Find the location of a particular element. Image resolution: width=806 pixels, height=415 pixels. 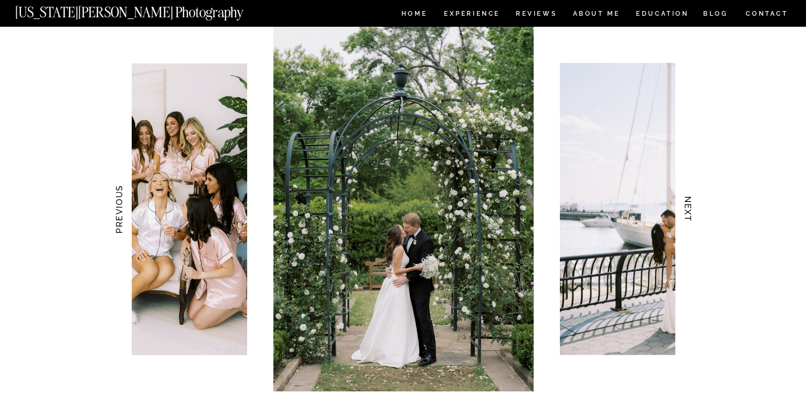

a: Experience is located at coordinates (471, 15).